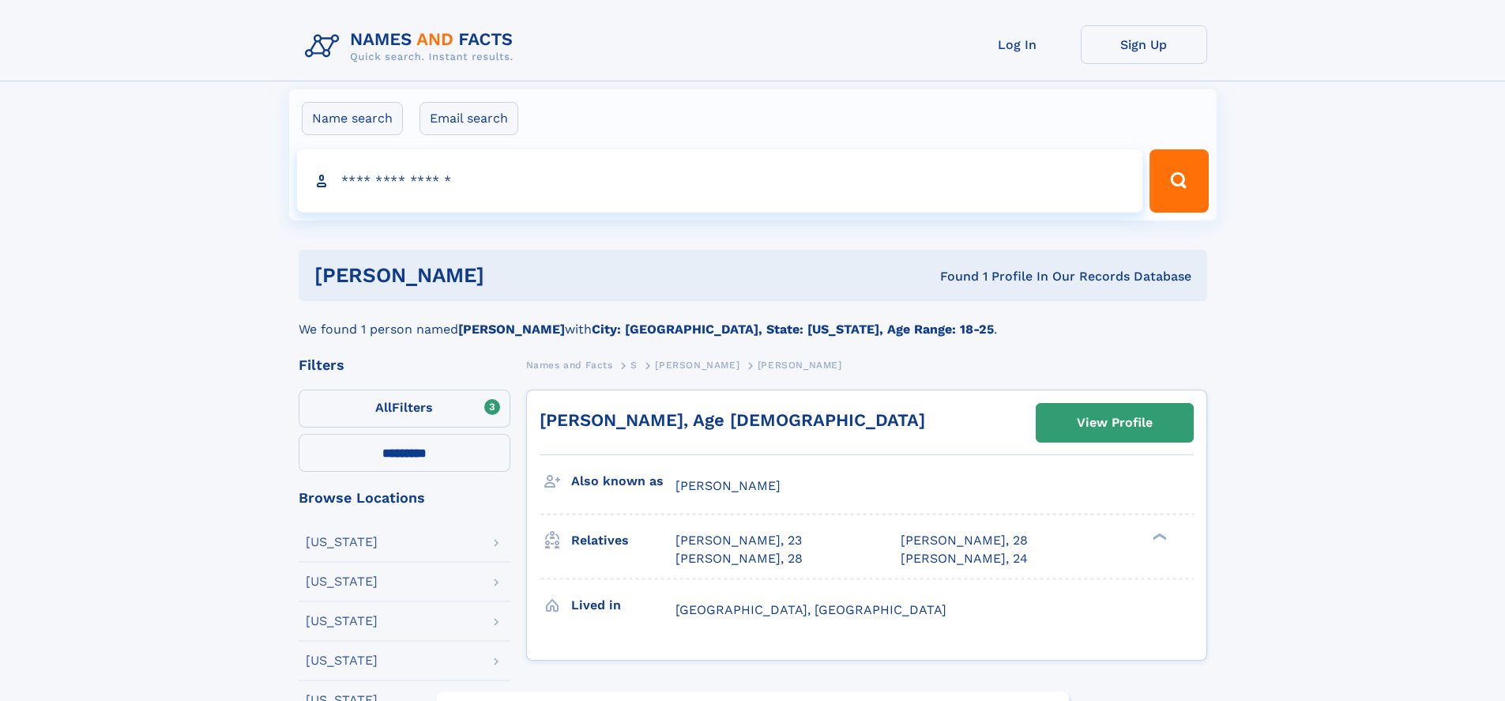  Describe the element at coordinates (1115, 423) in the screenshot. I see `a: View Profile` at that location.